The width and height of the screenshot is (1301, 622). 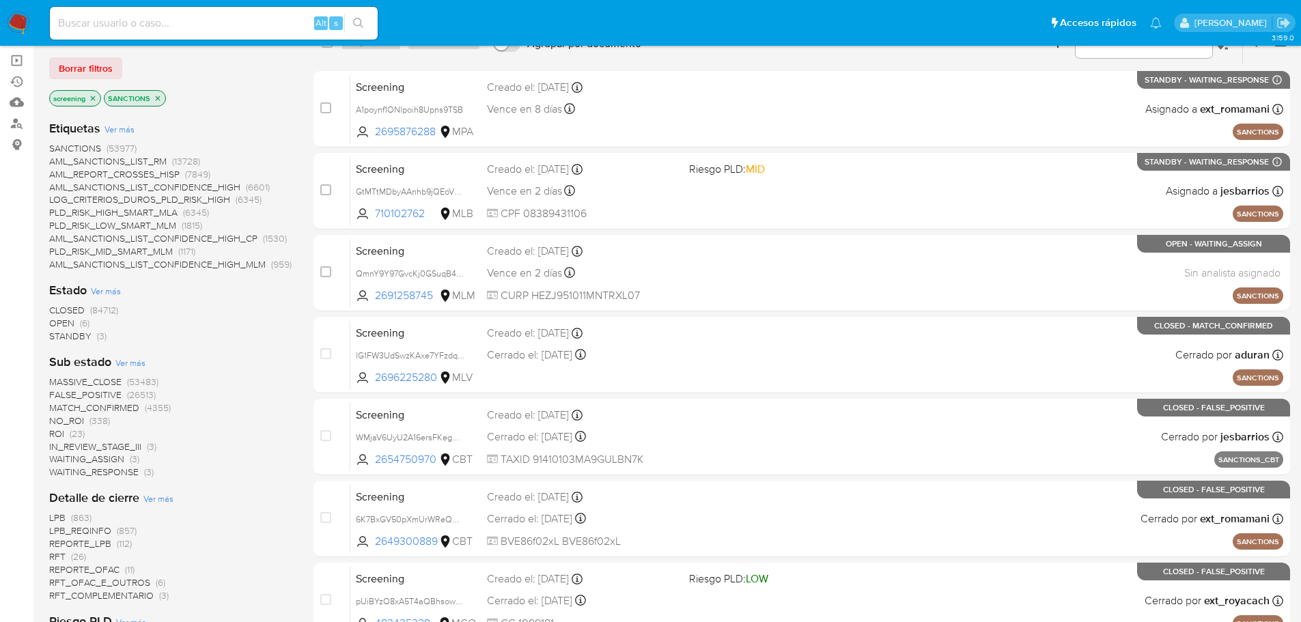 I want to click on span: 3.159.0, so click(x=1283, y=38).